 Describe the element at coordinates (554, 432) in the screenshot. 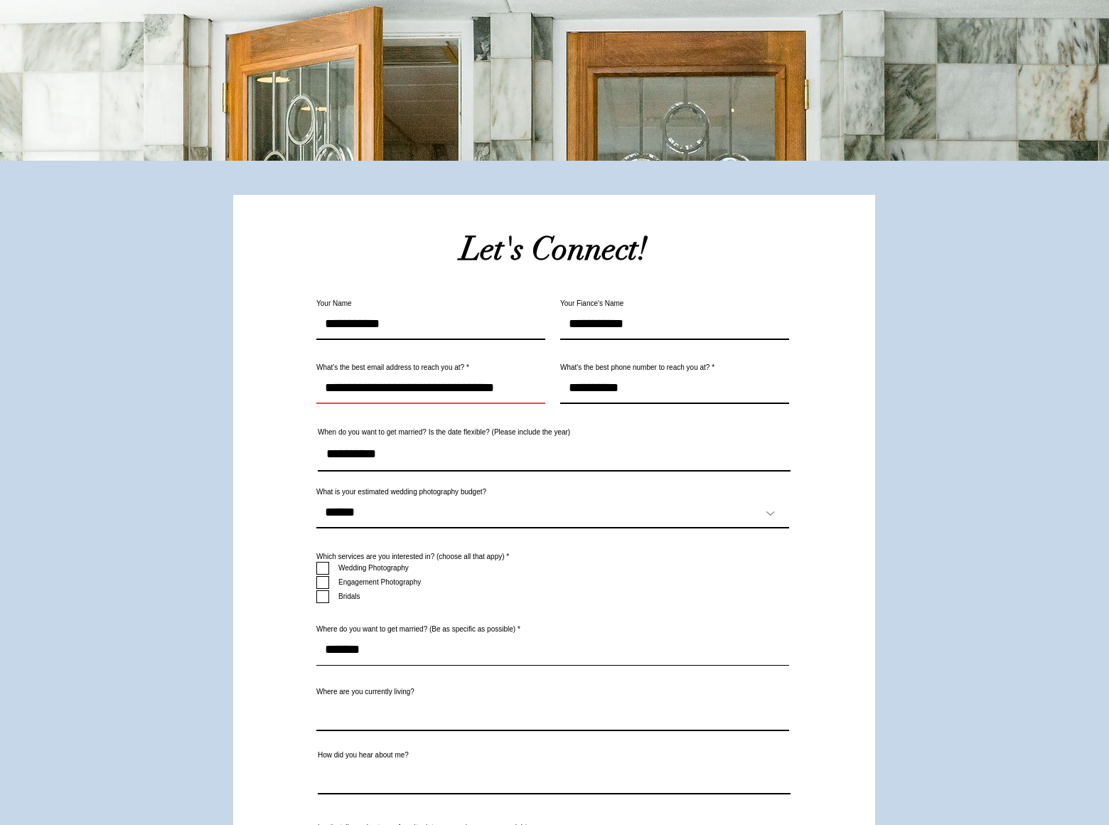

I see `label: When do you want to get married? Is the date flexible? (Please include the year)` at that location.